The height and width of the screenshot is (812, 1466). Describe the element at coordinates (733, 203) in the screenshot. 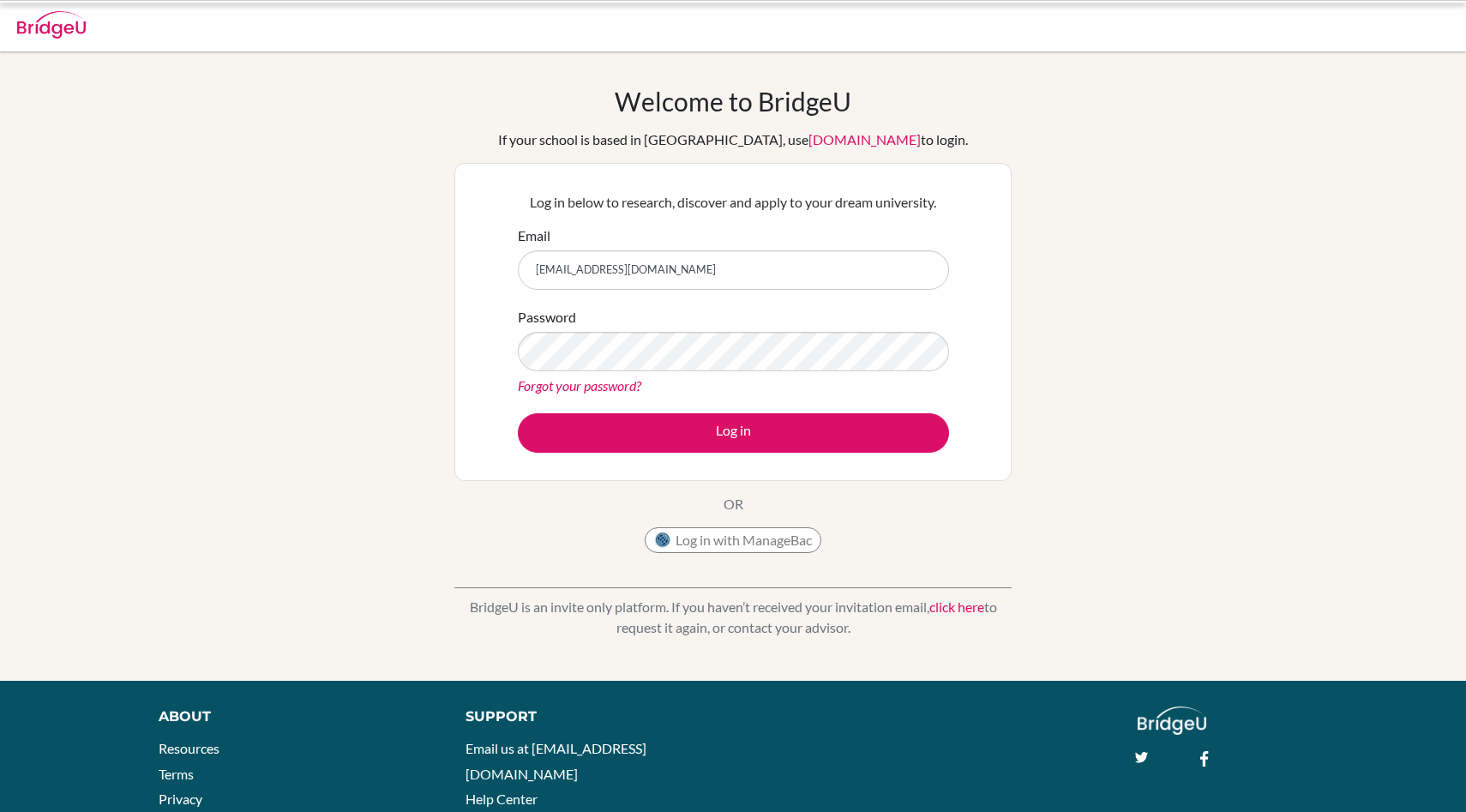

I see `p: Log in below to research, discover and apply to your dream university.` at that location.